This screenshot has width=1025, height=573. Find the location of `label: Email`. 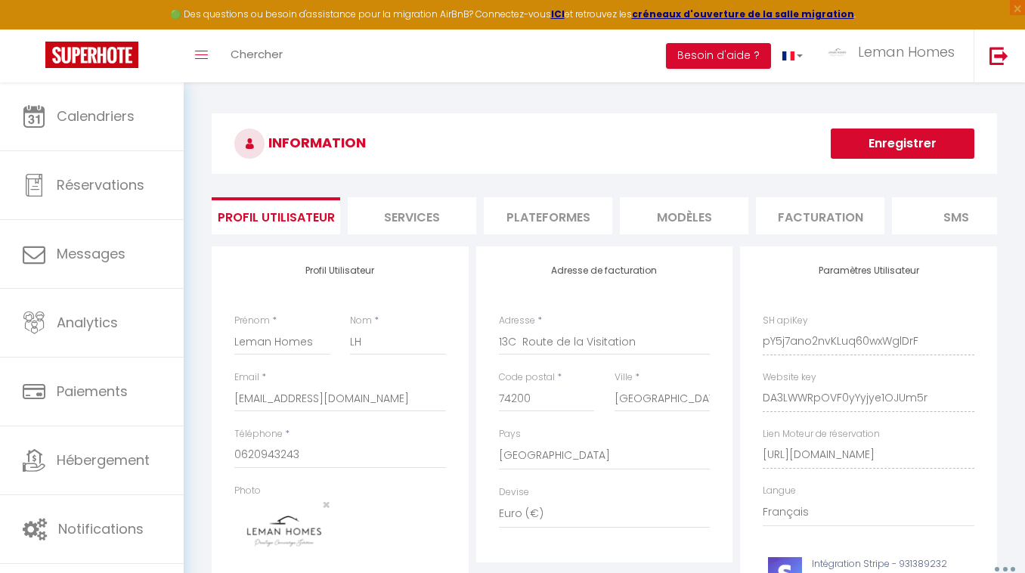

label: Email is located at coordinates (246, 377).